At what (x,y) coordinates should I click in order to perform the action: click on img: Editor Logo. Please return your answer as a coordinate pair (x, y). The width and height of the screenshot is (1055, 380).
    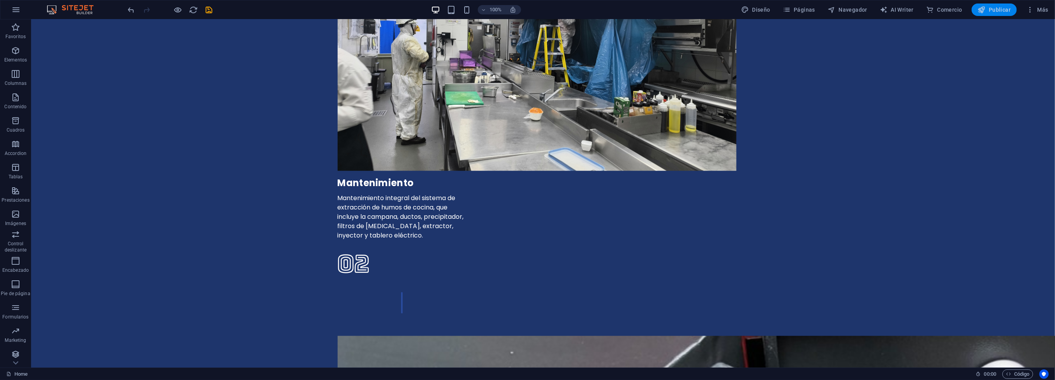
    Looking at the image, I should click on (74, 10).